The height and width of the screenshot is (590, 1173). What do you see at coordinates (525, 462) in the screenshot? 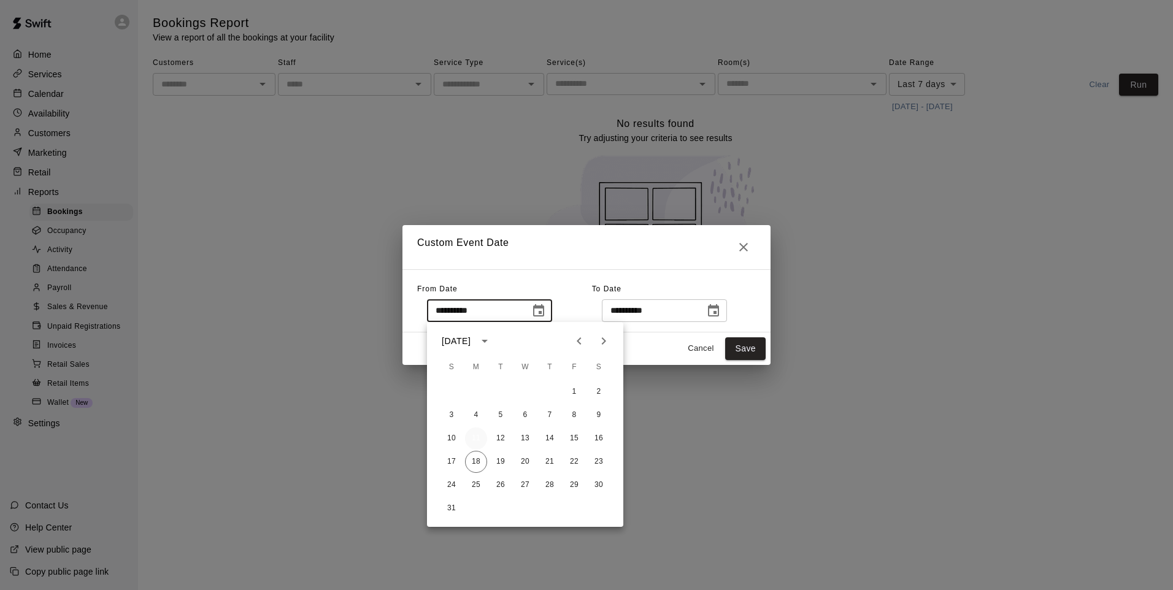
I see `button: 20` at bounding box center [525, 462].